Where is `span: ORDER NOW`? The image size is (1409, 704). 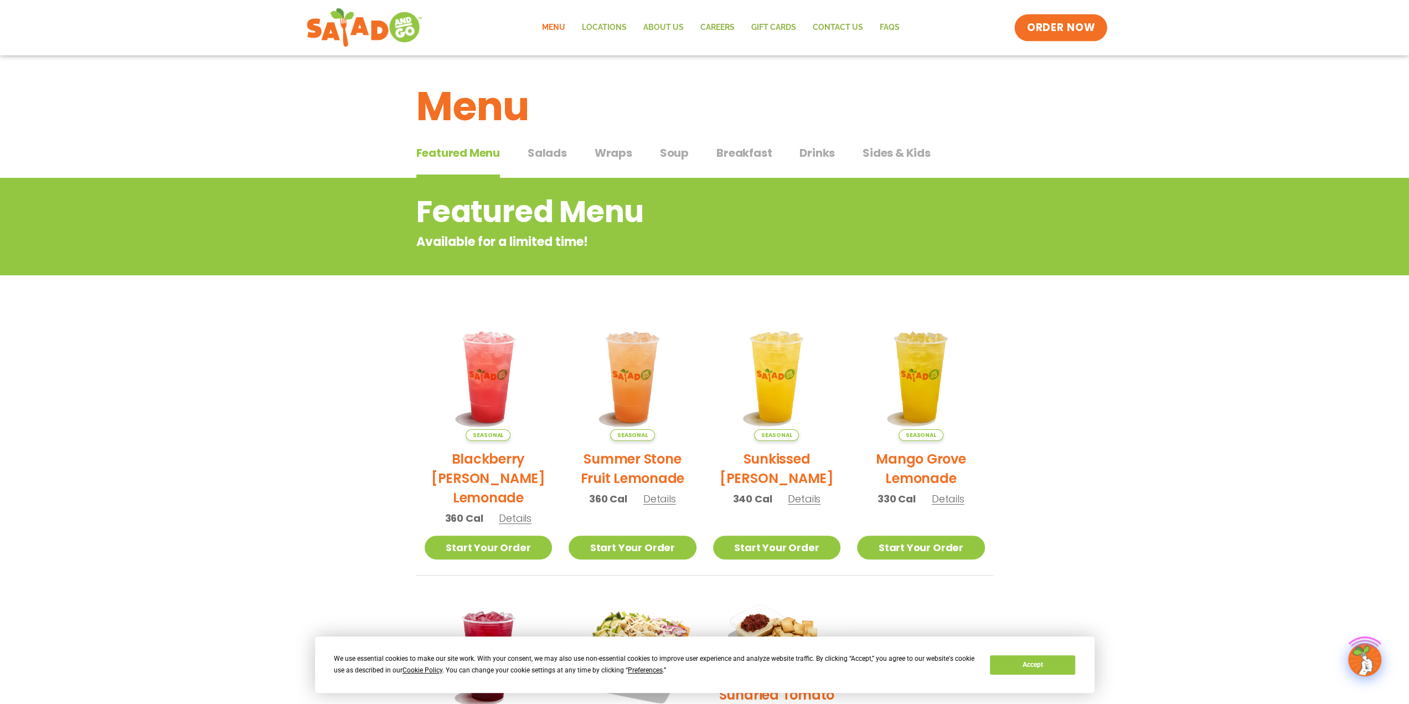
span: ORDER NOW is located at coordinates (1061, 28).